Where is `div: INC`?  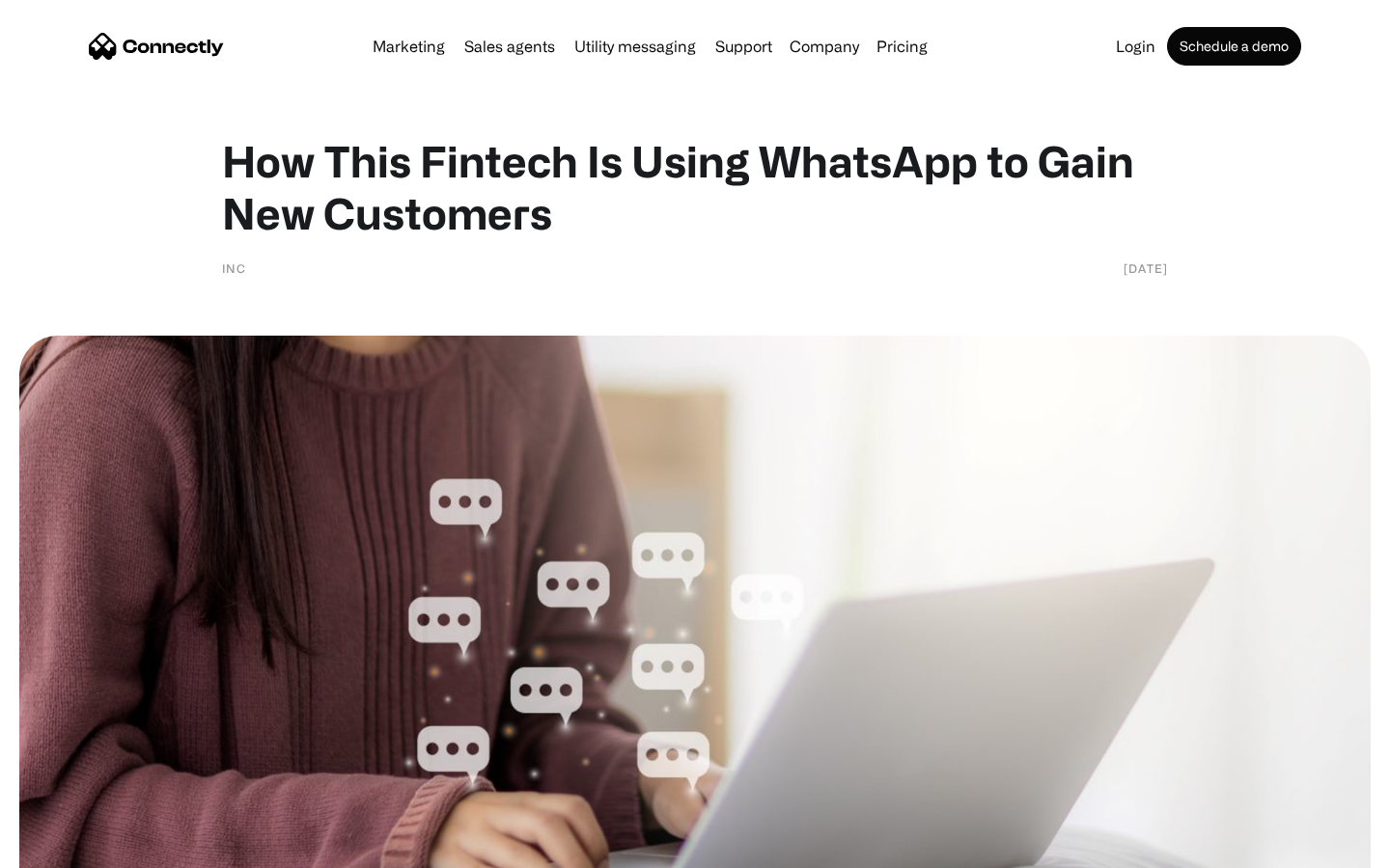
div: INC is located at coordinates (233, 268).